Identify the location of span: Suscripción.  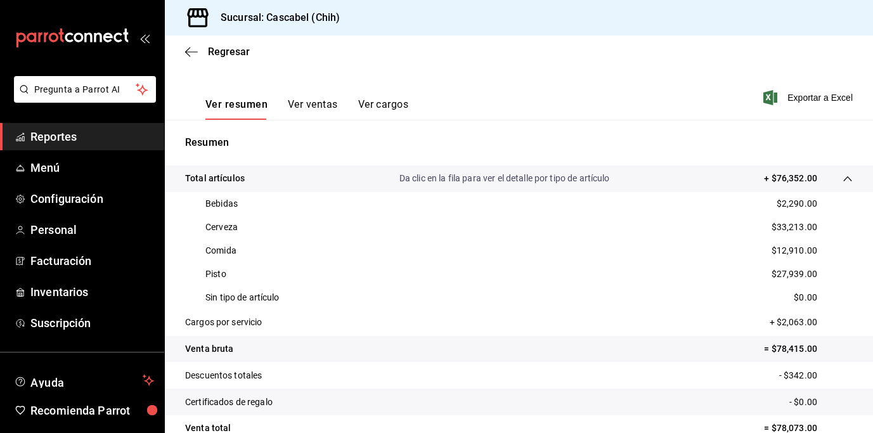
(92, 323).